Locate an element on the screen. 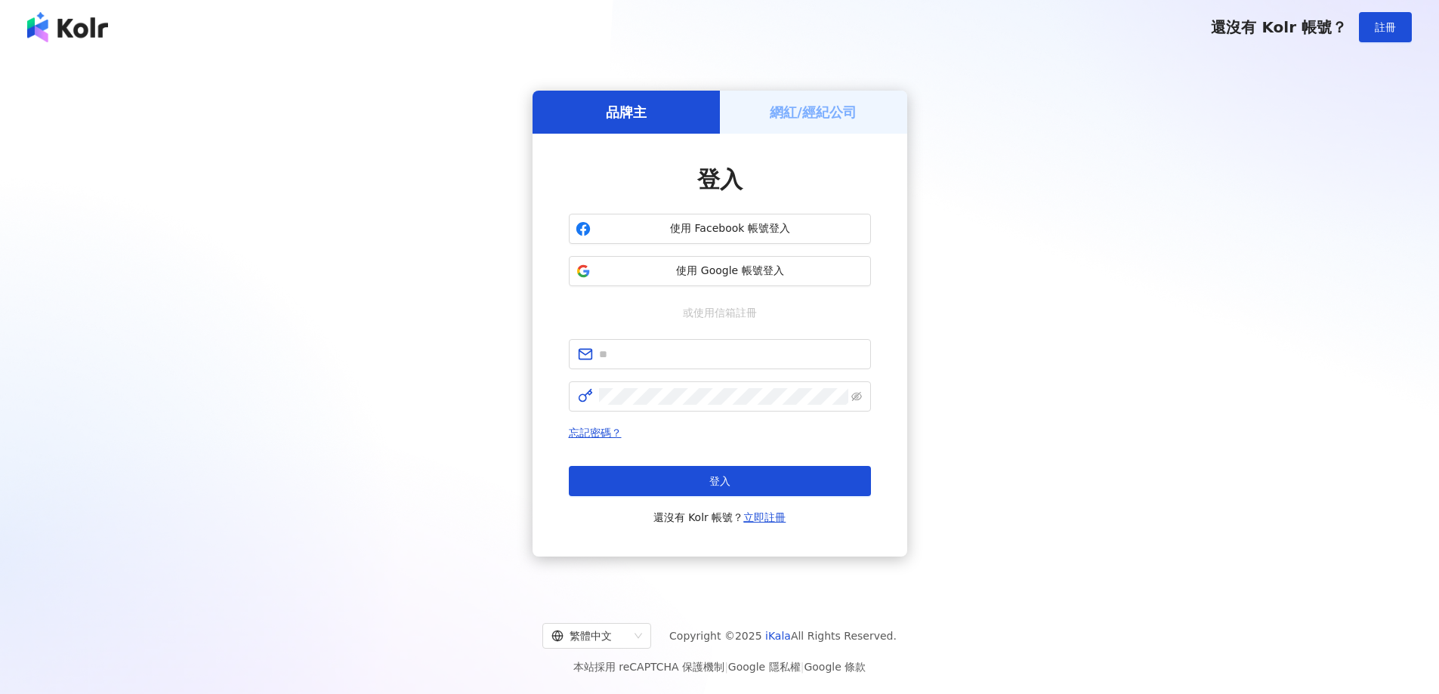  div: 繁體中文 is located at coordinates (590, 636).